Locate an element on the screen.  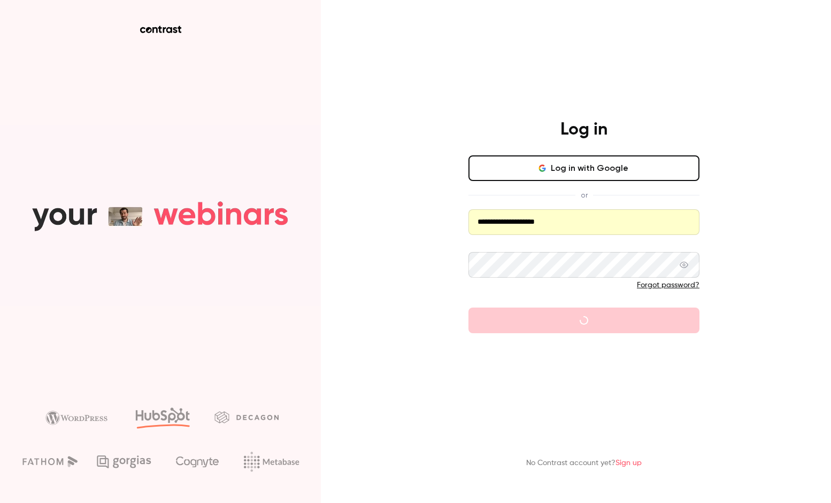
button: Log in with Google is located at coordinates (584, 168).